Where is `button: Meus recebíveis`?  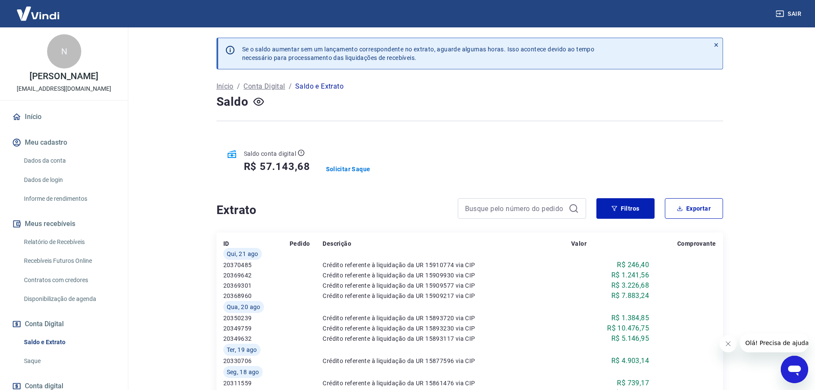
button: Meus recebíveis is located at coordinates (64, 224).